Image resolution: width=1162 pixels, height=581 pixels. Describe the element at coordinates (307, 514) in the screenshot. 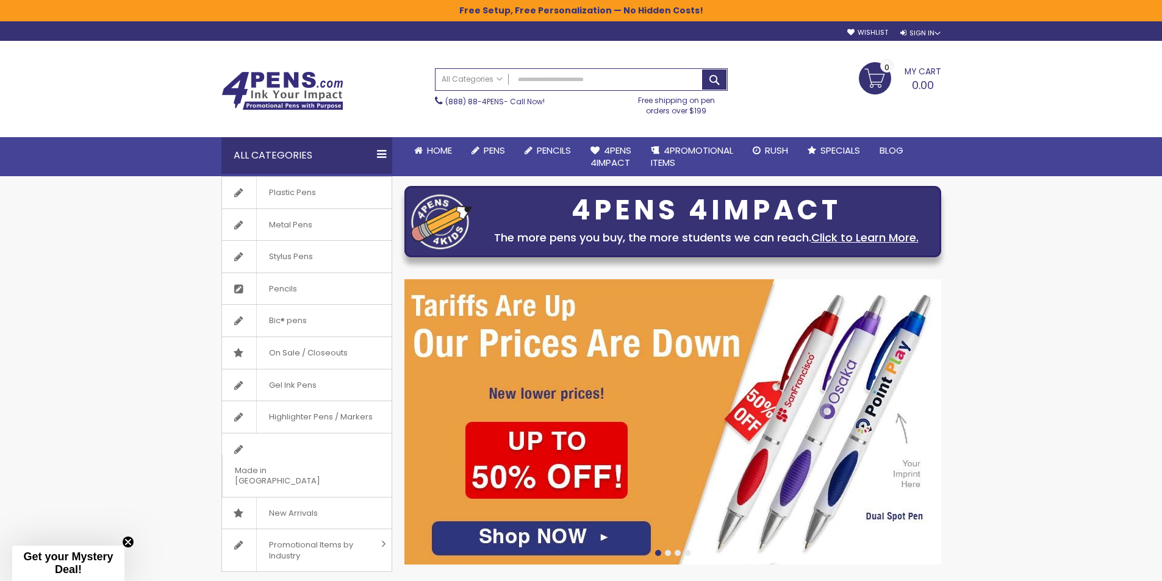

I see `a: New Arrivals` at that location.